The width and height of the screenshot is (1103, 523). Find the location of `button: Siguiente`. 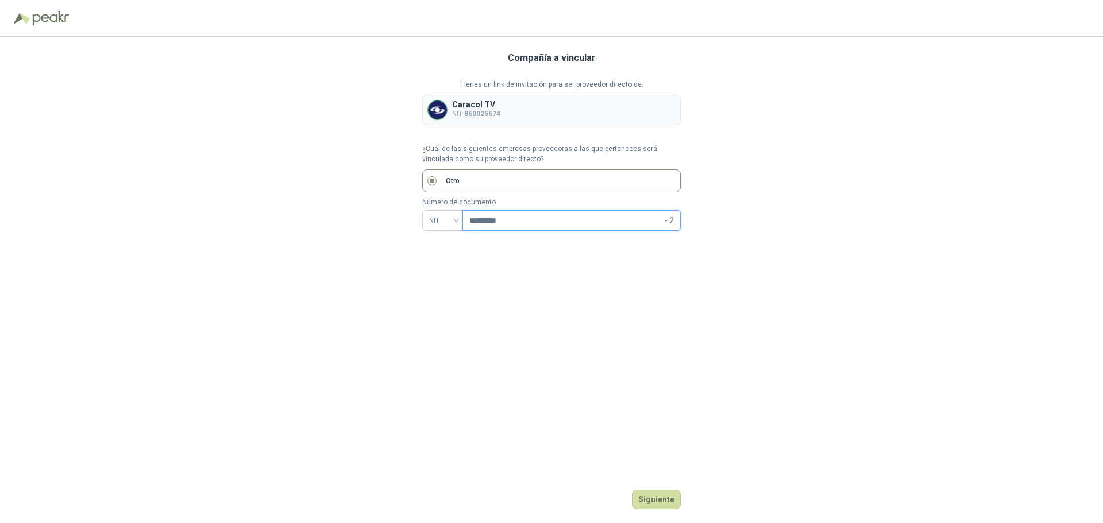

button: Siguiente is located at coordinates (656, 500).